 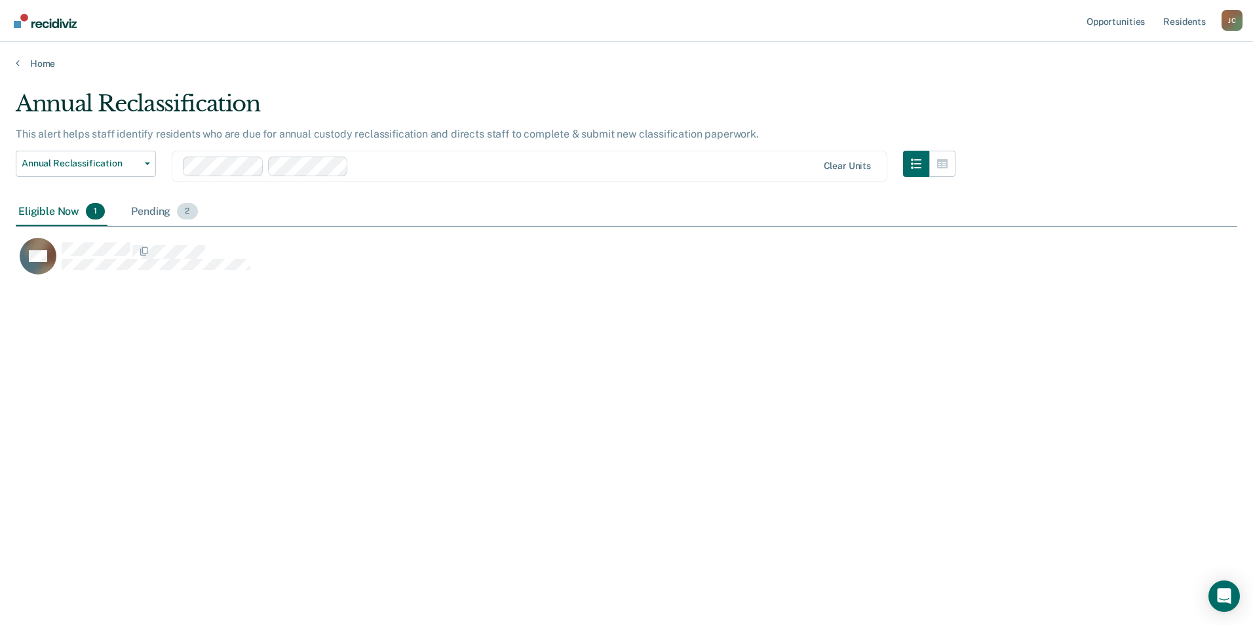 I want to click on span: Annual Reclassification, so click(x=81, y=163).